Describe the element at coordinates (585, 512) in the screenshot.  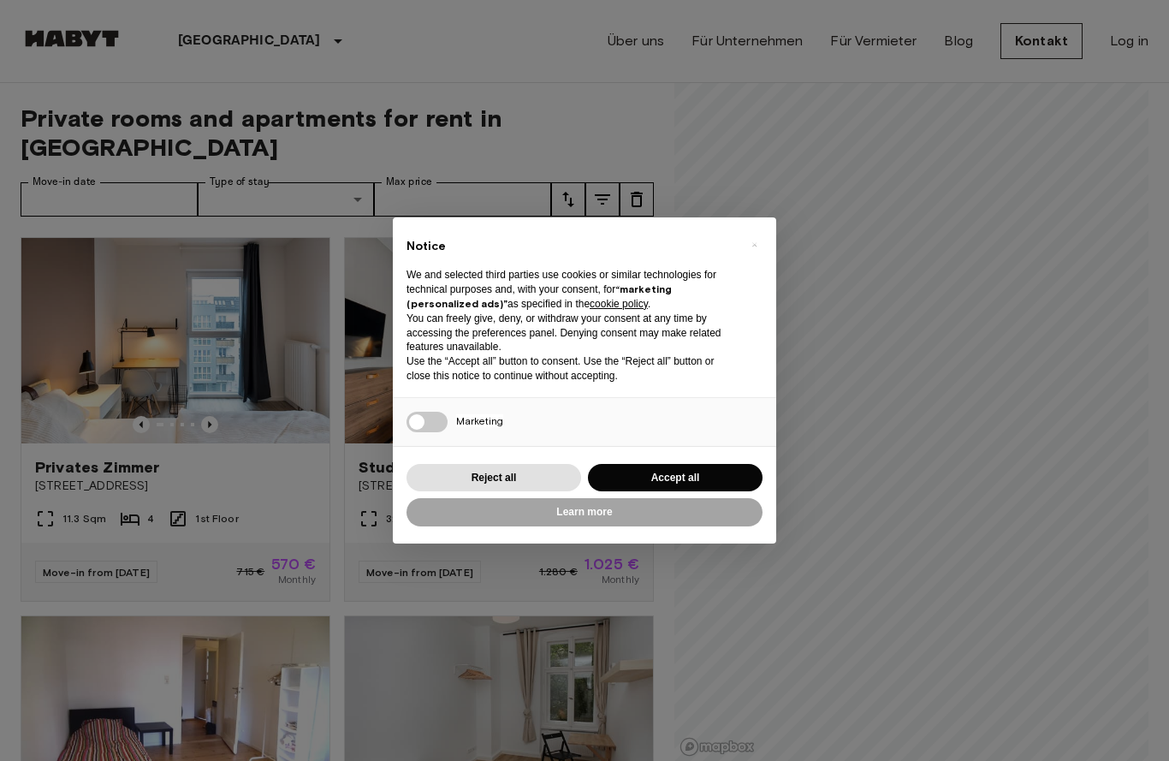
I see `button: Learn more` at that location.